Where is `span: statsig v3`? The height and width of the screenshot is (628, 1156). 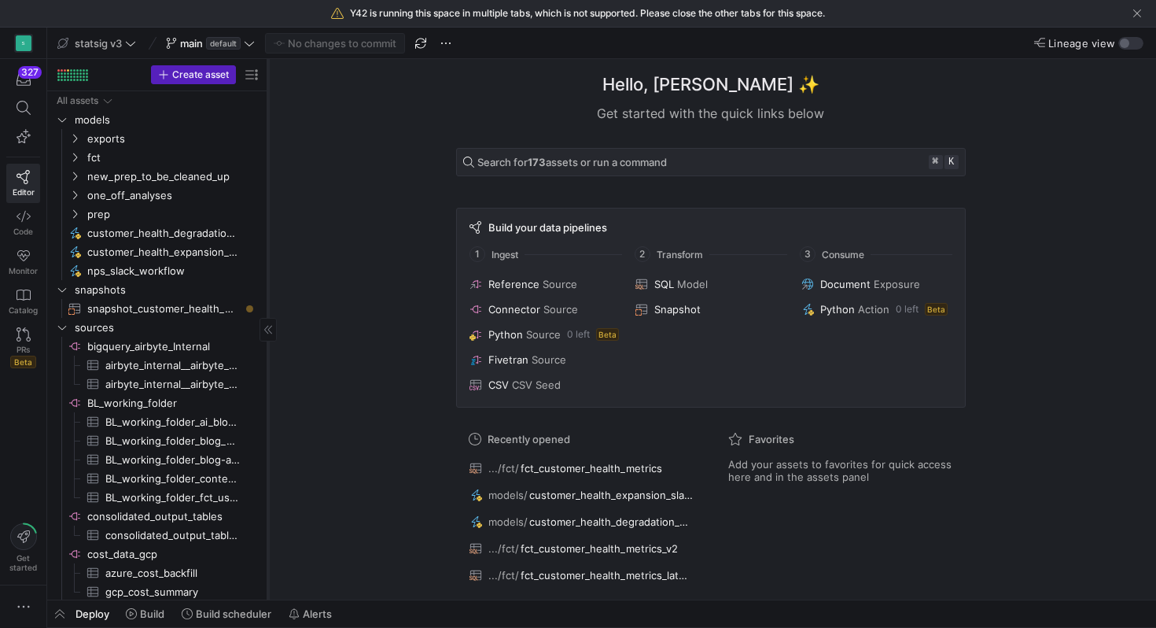
span: statsig v3 is located at coordinates (98, 43).